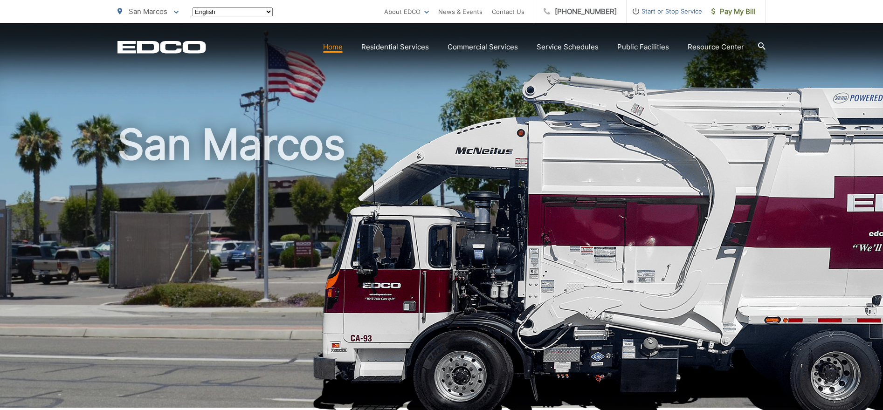 This screenshot has width=883, height=410. Describe the element at coordinates (716, 47) in the screenshot. I see `a: Resource Center` at that location.